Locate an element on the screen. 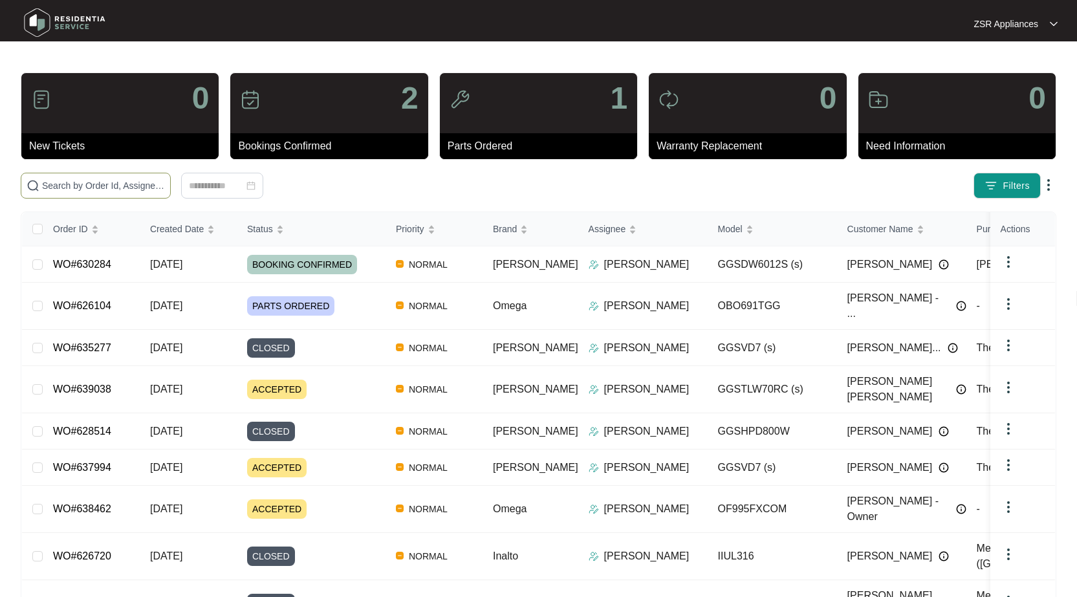 This screenshot has height=597, width=1077. span: BOOKING CONFIRMED is located at coordinates (302, 265).